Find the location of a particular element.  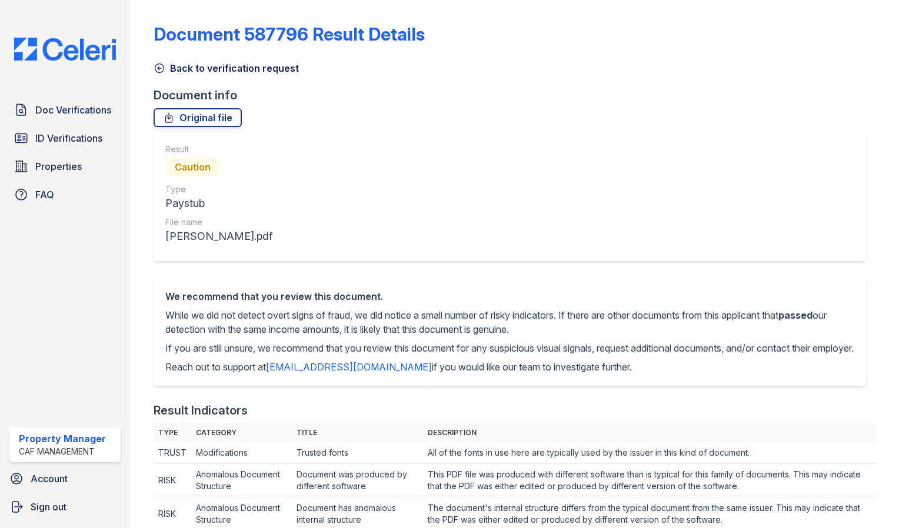

a: FAQ is located at coordinates (65, 195).